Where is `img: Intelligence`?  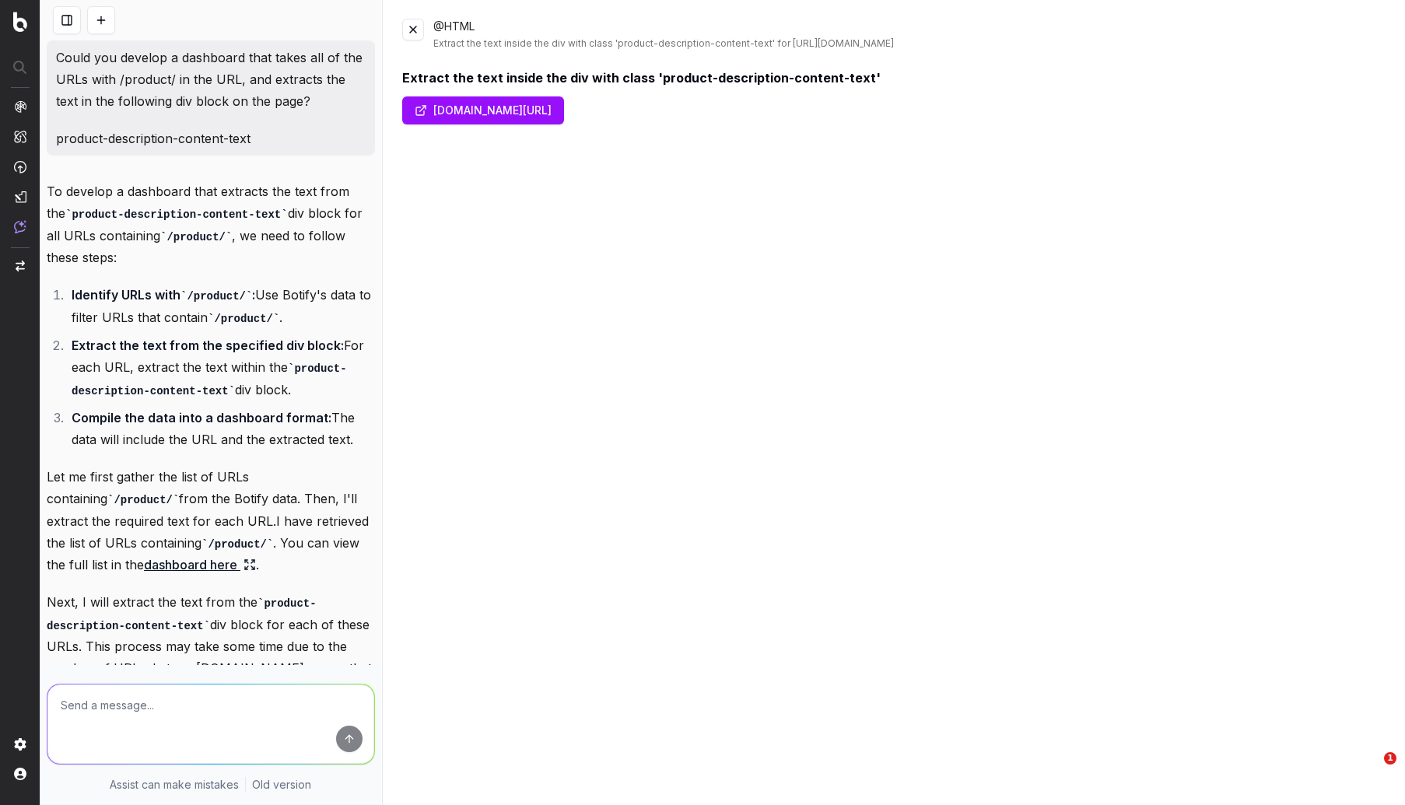 img: Intelligence is located at coordinates (20, 136).